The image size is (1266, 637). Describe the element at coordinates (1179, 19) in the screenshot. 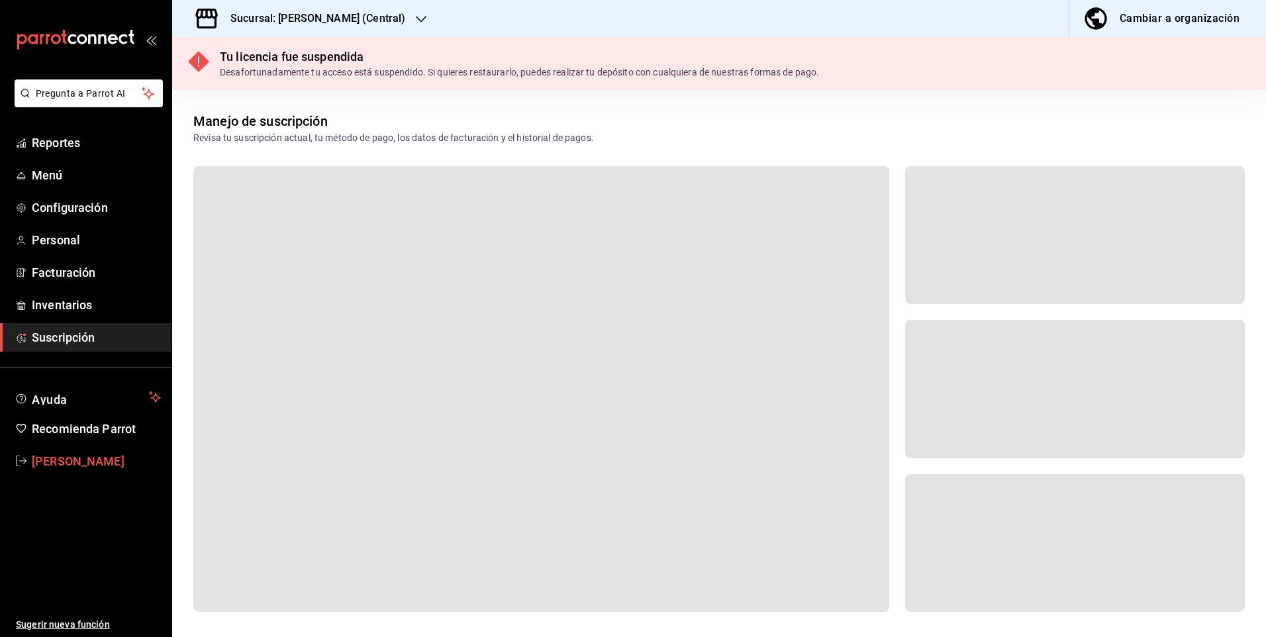

I see `div: Cambiar a organización` at that location.